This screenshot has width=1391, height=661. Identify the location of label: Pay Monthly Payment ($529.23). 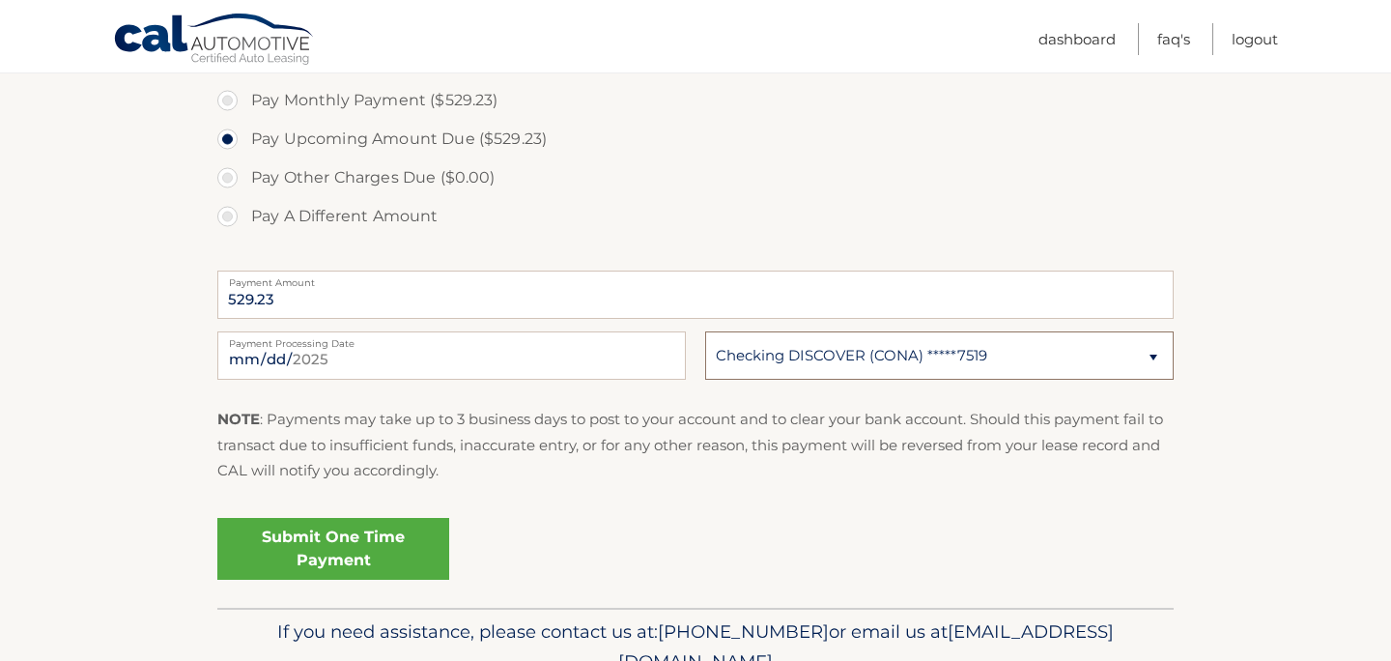
(696, 100).